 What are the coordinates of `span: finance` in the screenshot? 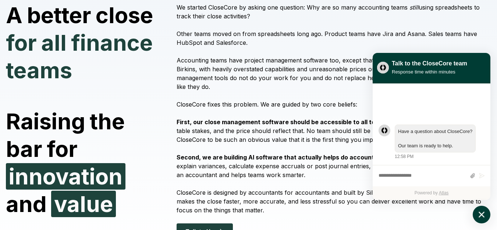 It's located at (112, 43).